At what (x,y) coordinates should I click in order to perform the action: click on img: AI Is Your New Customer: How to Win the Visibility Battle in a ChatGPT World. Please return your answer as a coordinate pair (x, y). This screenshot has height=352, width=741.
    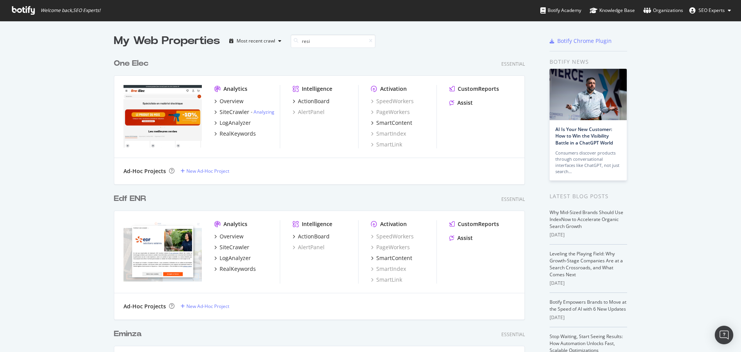
    Looking at the image, I should click on (588, 94).